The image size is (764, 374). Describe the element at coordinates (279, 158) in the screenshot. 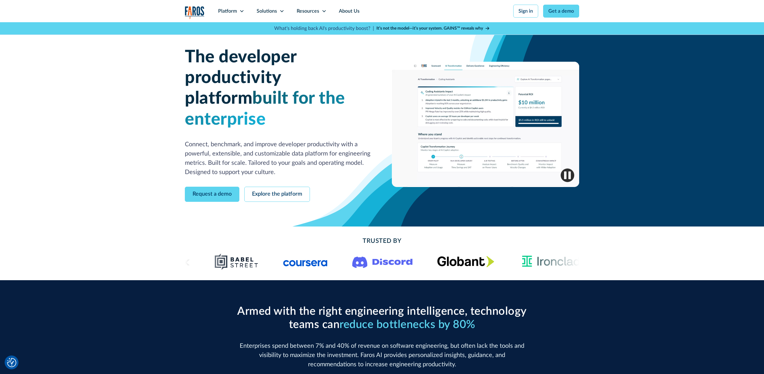

I see `p: Connect, benchmark, and improve developer productivity with a powerful, extensible, and customiza...` at that location.